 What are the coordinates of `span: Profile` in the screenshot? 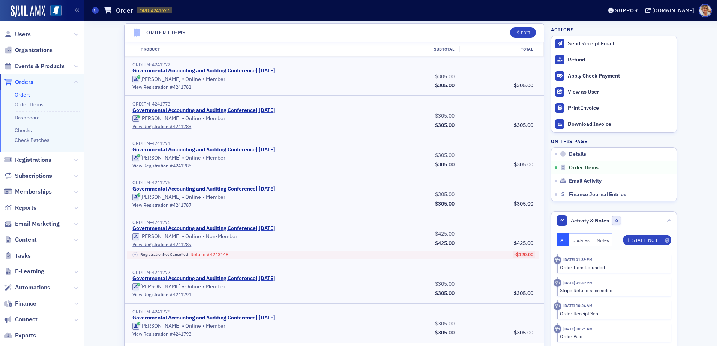 It's located at (705, 10).